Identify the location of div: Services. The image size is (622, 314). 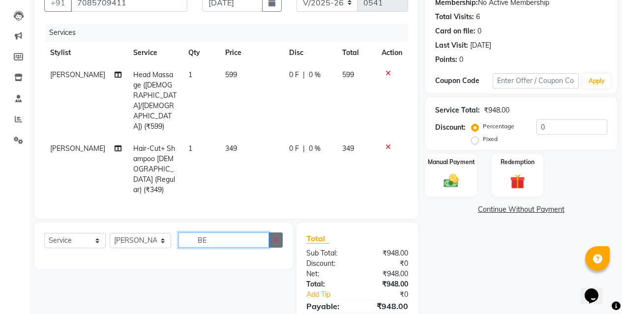
(230, 32).